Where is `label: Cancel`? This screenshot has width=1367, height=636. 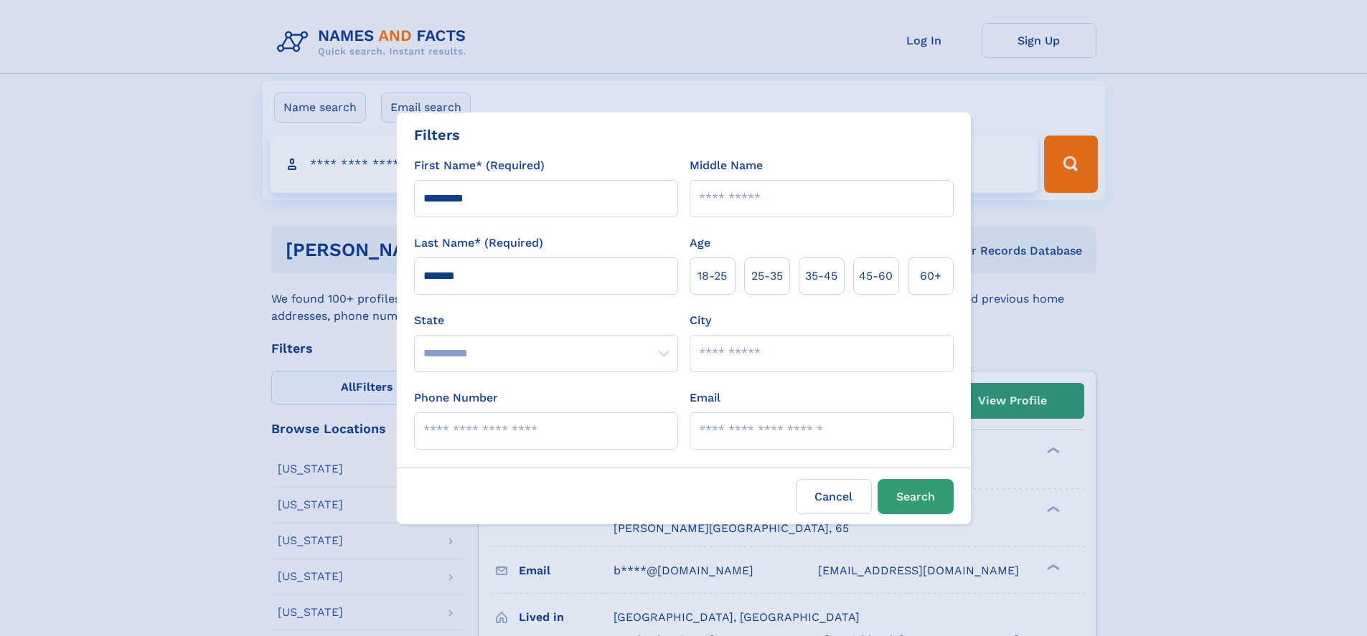 label: Cancel is located at coordinates (834, 496).